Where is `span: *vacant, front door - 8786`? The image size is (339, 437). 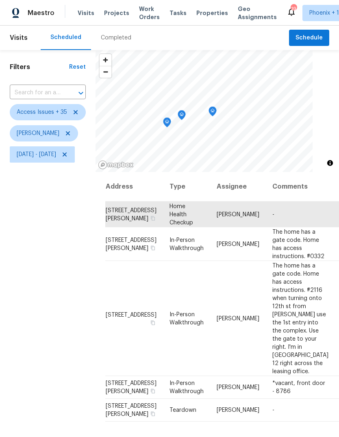 span: *vacant, front door - 8786 is located at coordinates (299, 387).